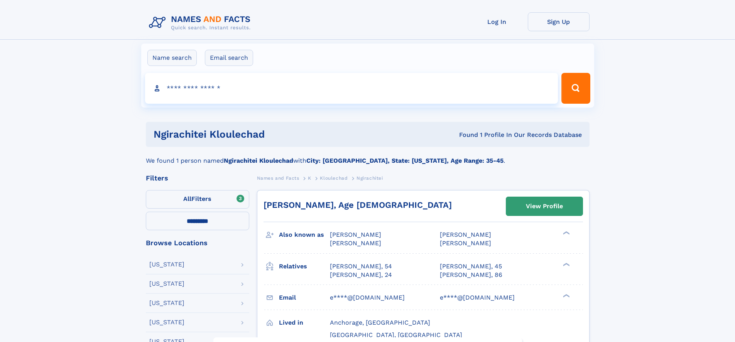 The image size is (735, 342). What do you see at coordinates (197, 199) in the screenshot?
I see `label: Filters` at bounding box center [197, 199].